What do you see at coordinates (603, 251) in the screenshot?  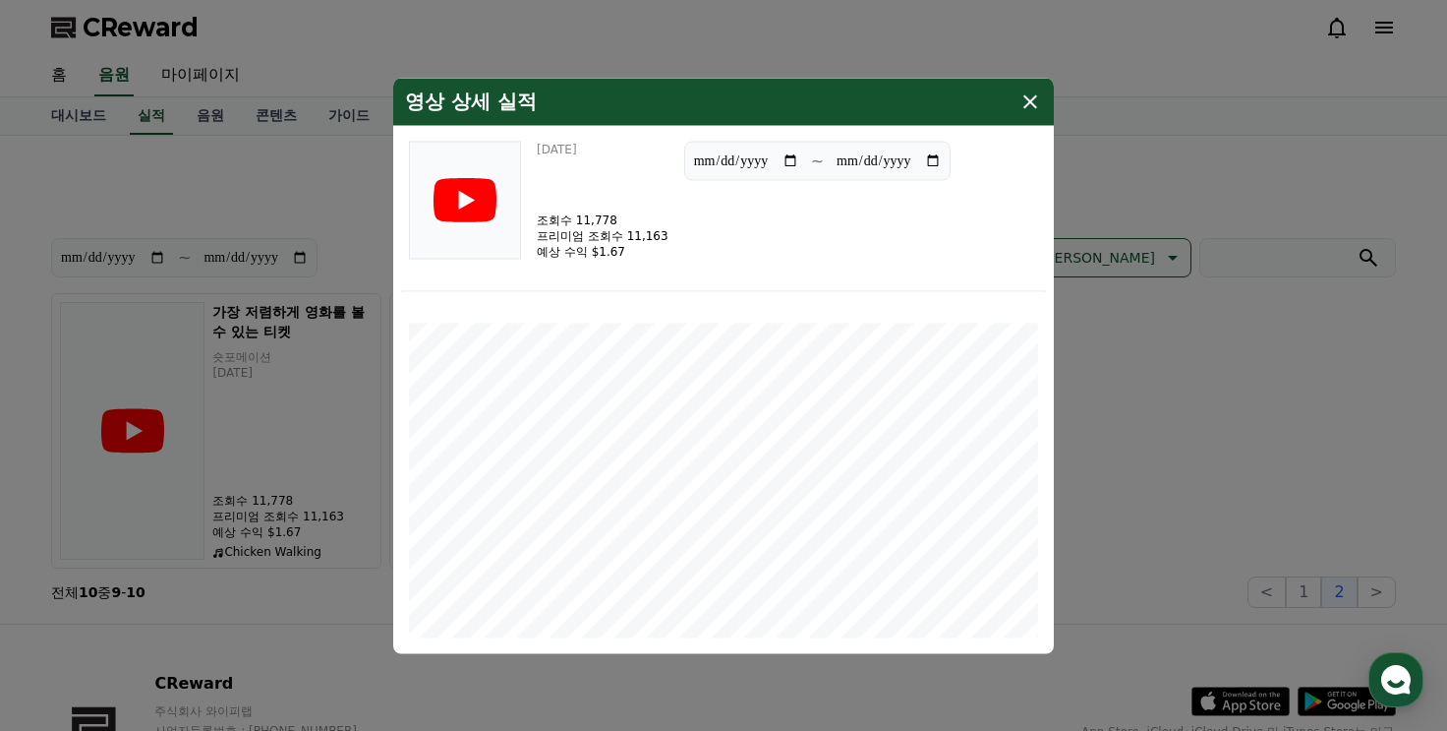 I see `p: 예상 수익 $1.67` at bounding box center [603, 251].